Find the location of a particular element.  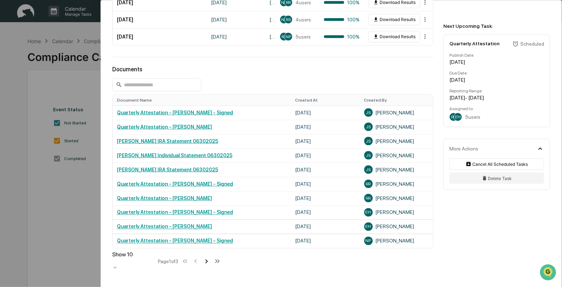

div: More Actions is located at coordinates (464, 149).